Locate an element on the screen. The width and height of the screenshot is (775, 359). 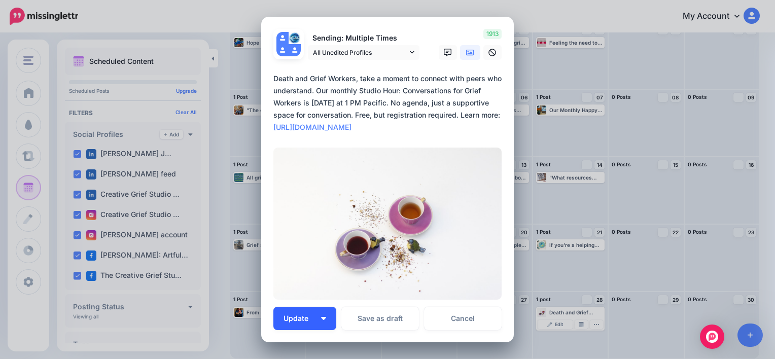
span: All Unedited Profiles is located at coordinates (360, 52).